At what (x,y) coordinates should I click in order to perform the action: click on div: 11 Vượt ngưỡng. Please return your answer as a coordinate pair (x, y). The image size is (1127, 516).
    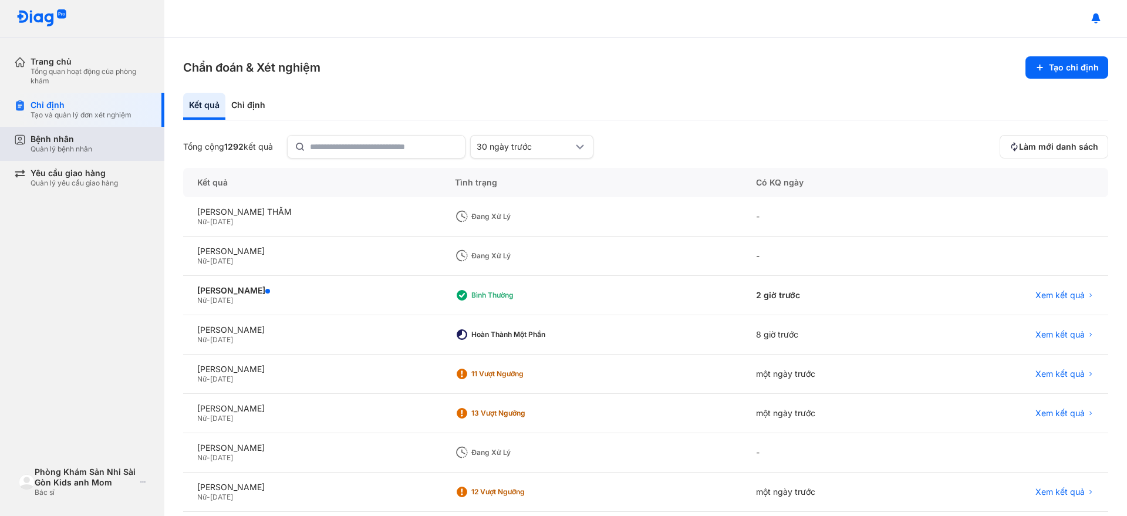
    Looking at the image, I should click on (518, 374).